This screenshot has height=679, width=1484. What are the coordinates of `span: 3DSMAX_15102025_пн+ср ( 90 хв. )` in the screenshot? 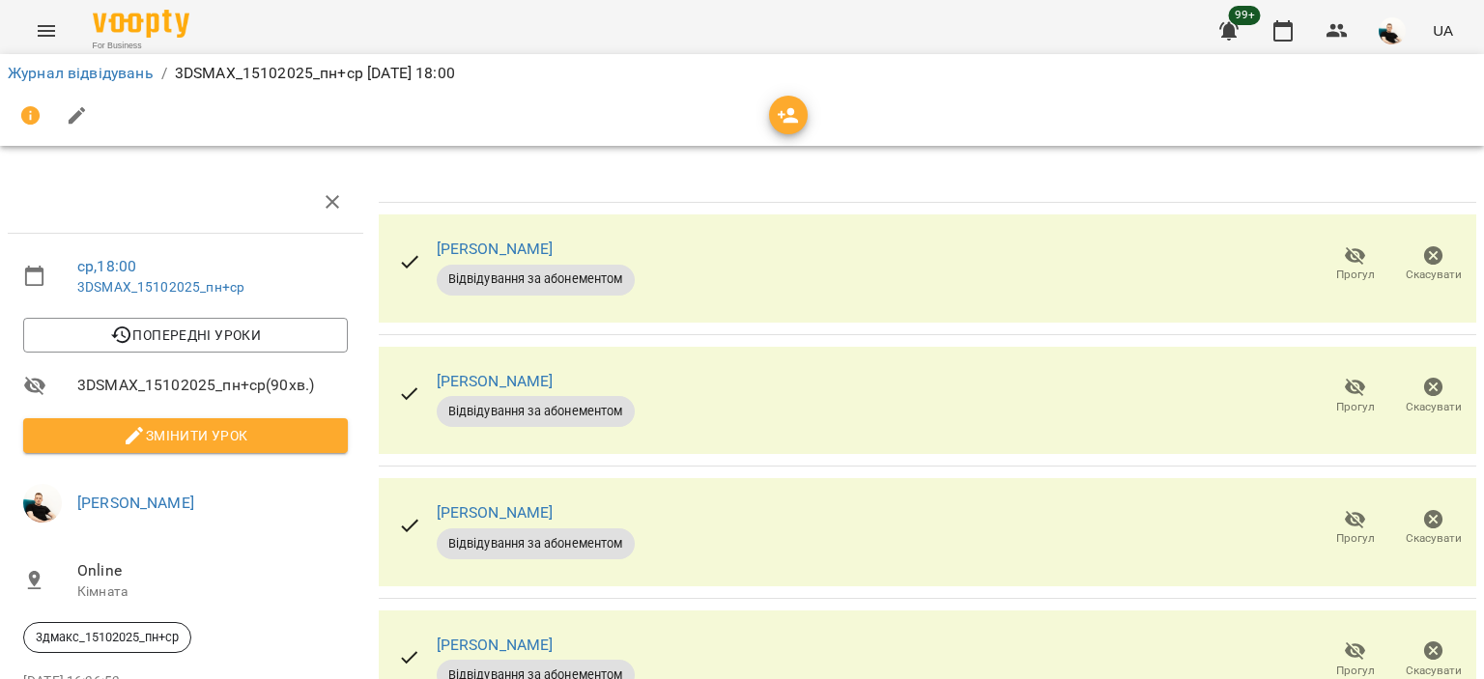 It's located at (213, 385).